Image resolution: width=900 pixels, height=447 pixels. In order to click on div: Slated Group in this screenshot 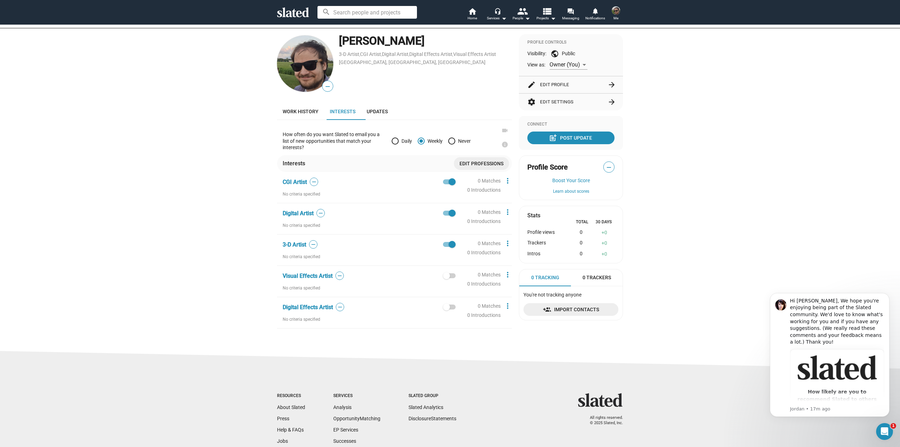, I will do `click(432, 396)`.